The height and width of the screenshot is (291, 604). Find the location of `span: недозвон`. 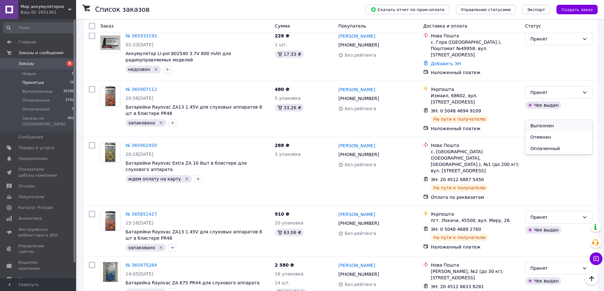

span: недозвон is located at coordinates (139, 69).